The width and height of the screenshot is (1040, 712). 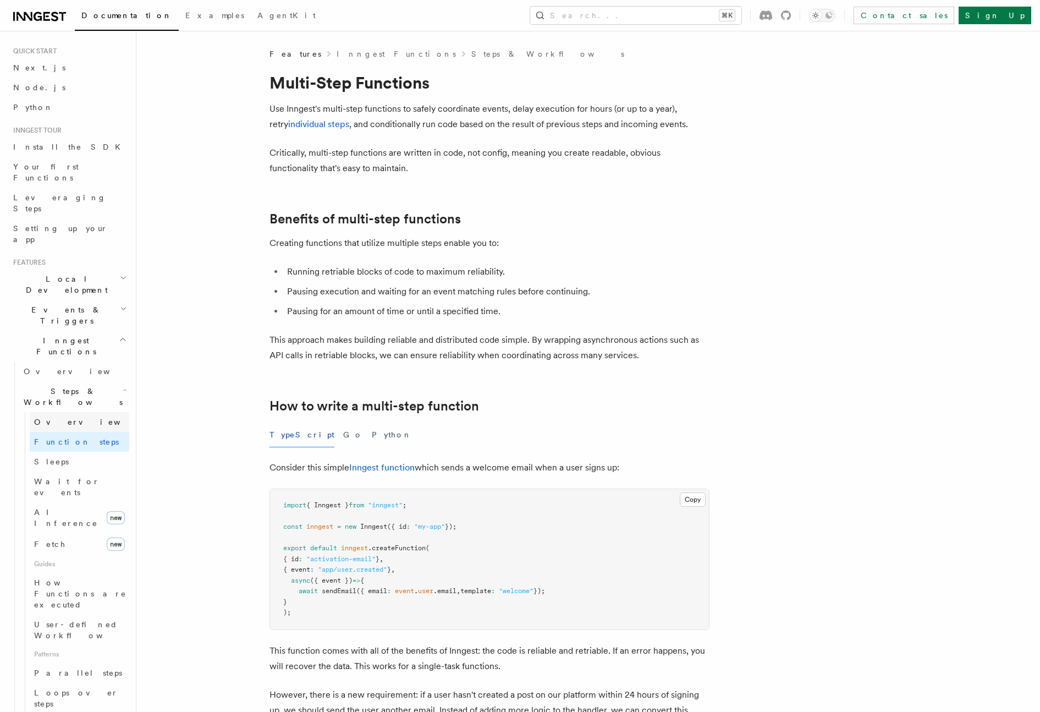 What do you see at coordinates (397, 526) in the screenshot?
I see `span: ({ id` at bounding box center [397, 526].